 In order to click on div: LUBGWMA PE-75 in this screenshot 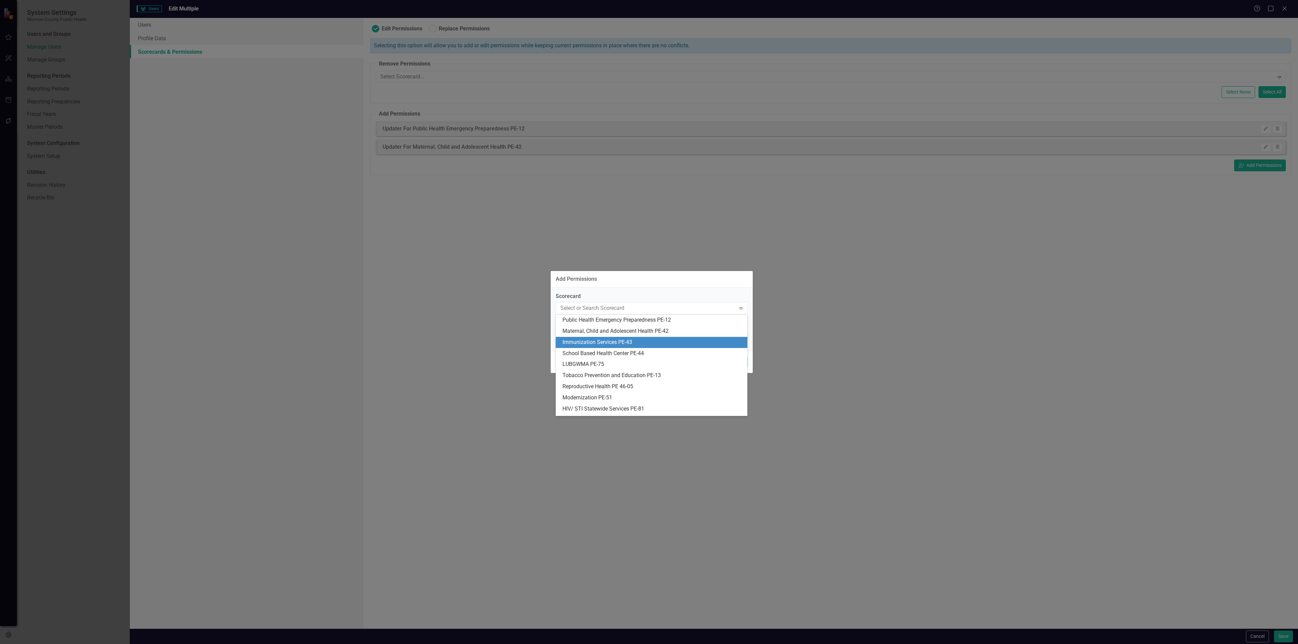, I will do `click(652, 364)`.